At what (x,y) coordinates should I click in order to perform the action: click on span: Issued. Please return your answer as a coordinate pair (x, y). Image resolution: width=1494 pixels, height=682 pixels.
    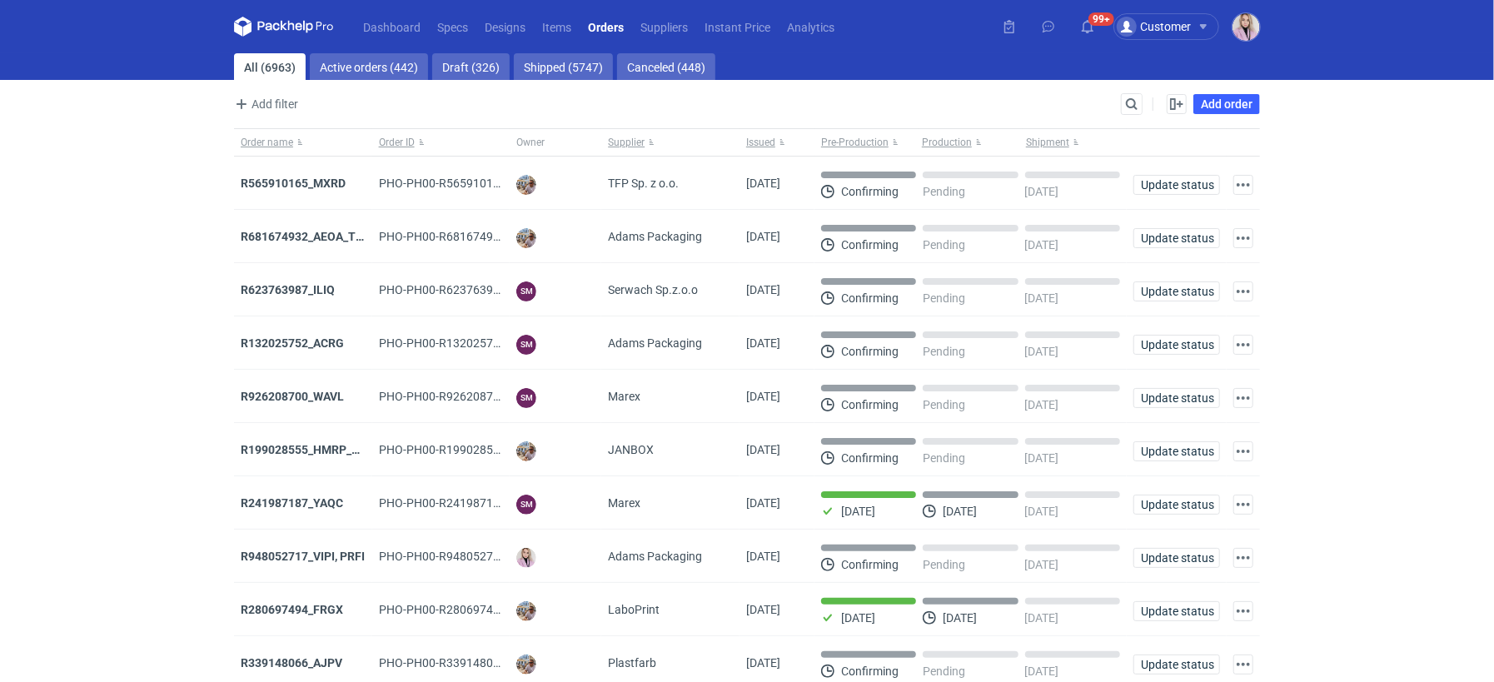
    Looking at the image, I should click on (761, 142).